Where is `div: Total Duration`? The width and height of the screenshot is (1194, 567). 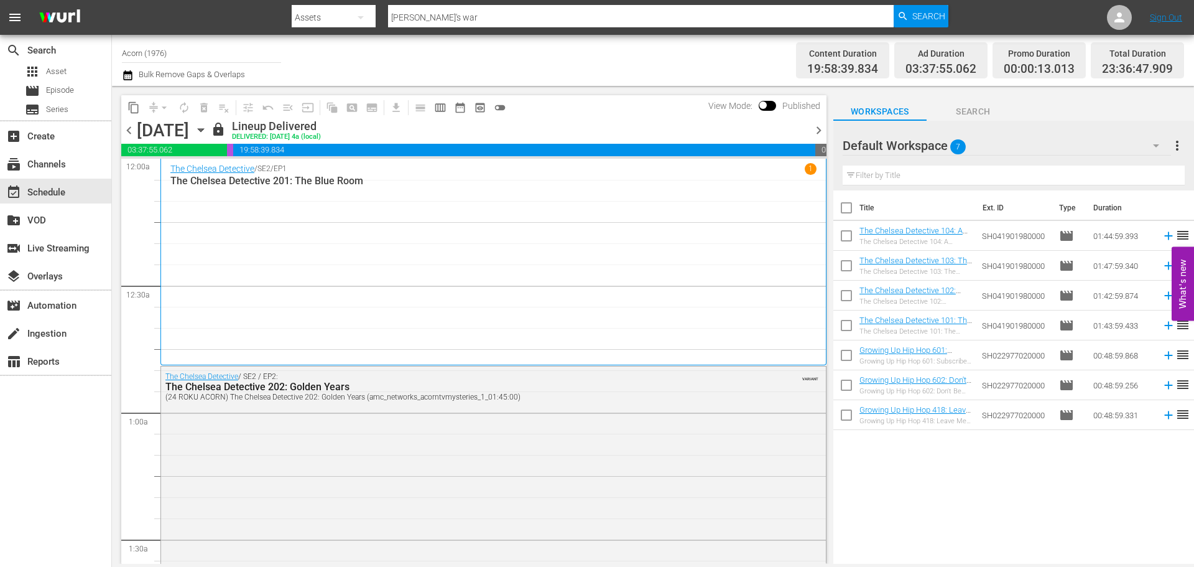 div: Total Duration is located at coordinates (1137, 53).